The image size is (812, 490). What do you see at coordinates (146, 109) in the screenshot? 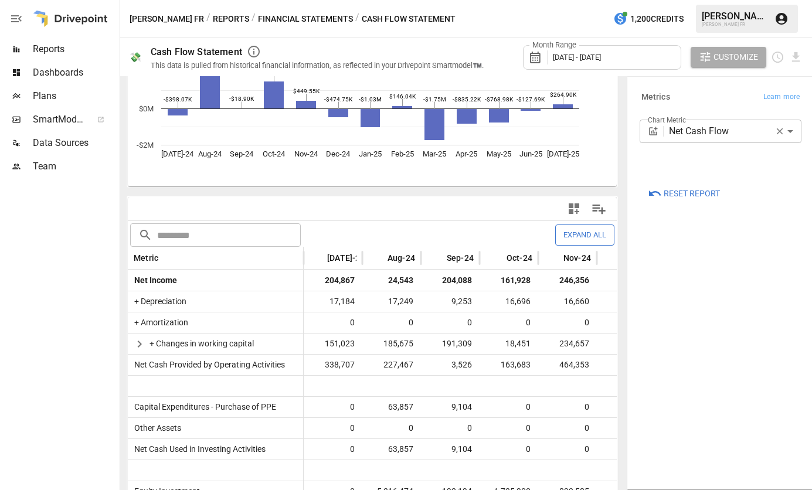
I see `text: $0M` at bounding box center [146, 109].